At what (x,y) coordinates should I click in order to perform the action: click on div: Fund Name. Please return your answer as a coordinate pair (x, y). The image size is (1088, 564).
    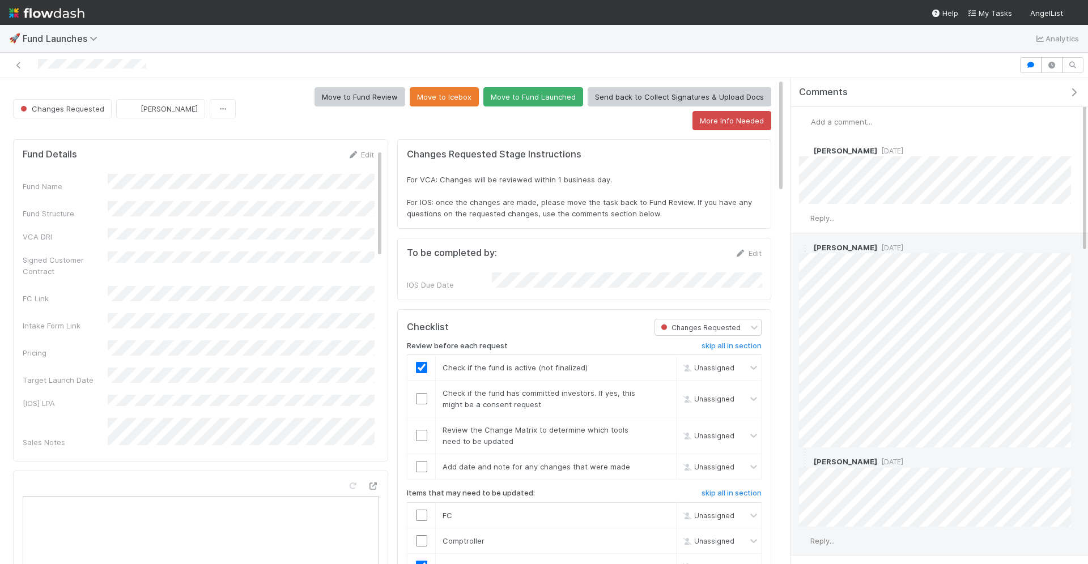
    Looking at the image, I should click on (65, 186).